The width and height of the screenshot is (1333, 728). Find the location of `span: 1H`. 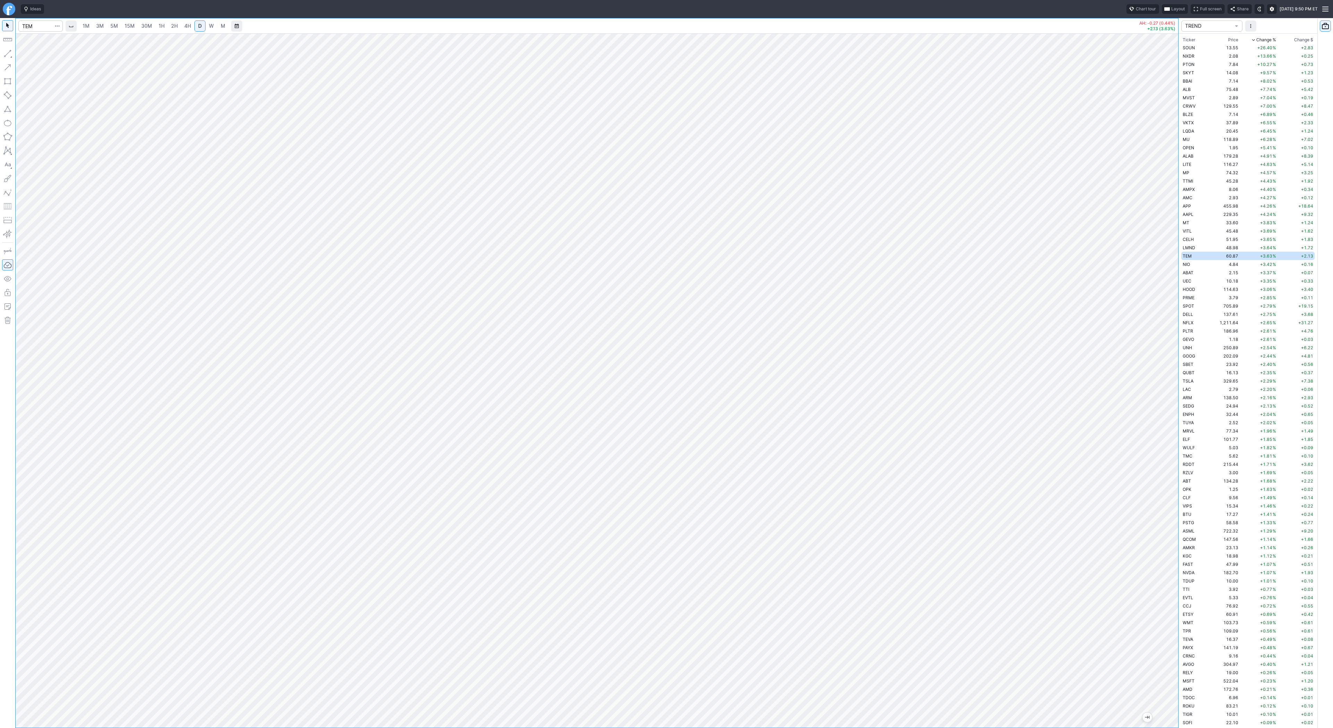

span: 1H is located at coordinates (161, 26).